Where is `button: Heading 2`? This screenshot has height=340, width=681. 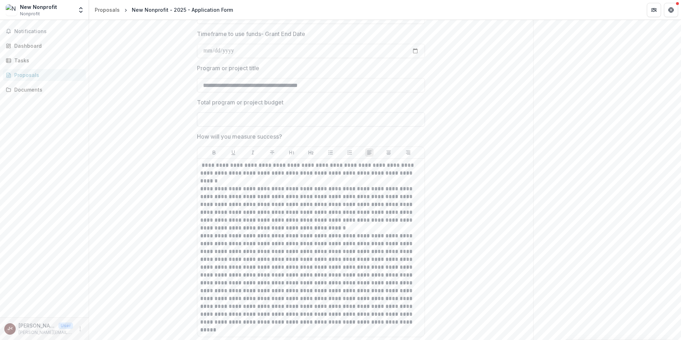 button: Heading 2 is located at coordinates (311, 152).